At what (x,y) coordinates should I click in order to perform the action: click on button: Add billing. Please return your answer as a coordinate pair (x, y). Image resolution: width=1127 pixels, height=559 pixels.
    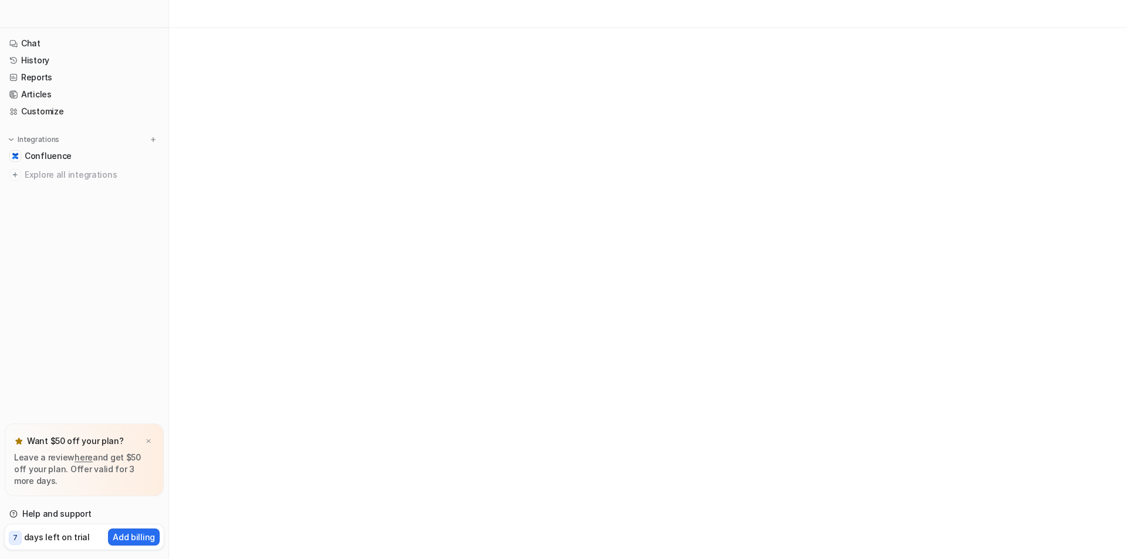
    Looking at the image, I should click on (134, 537).